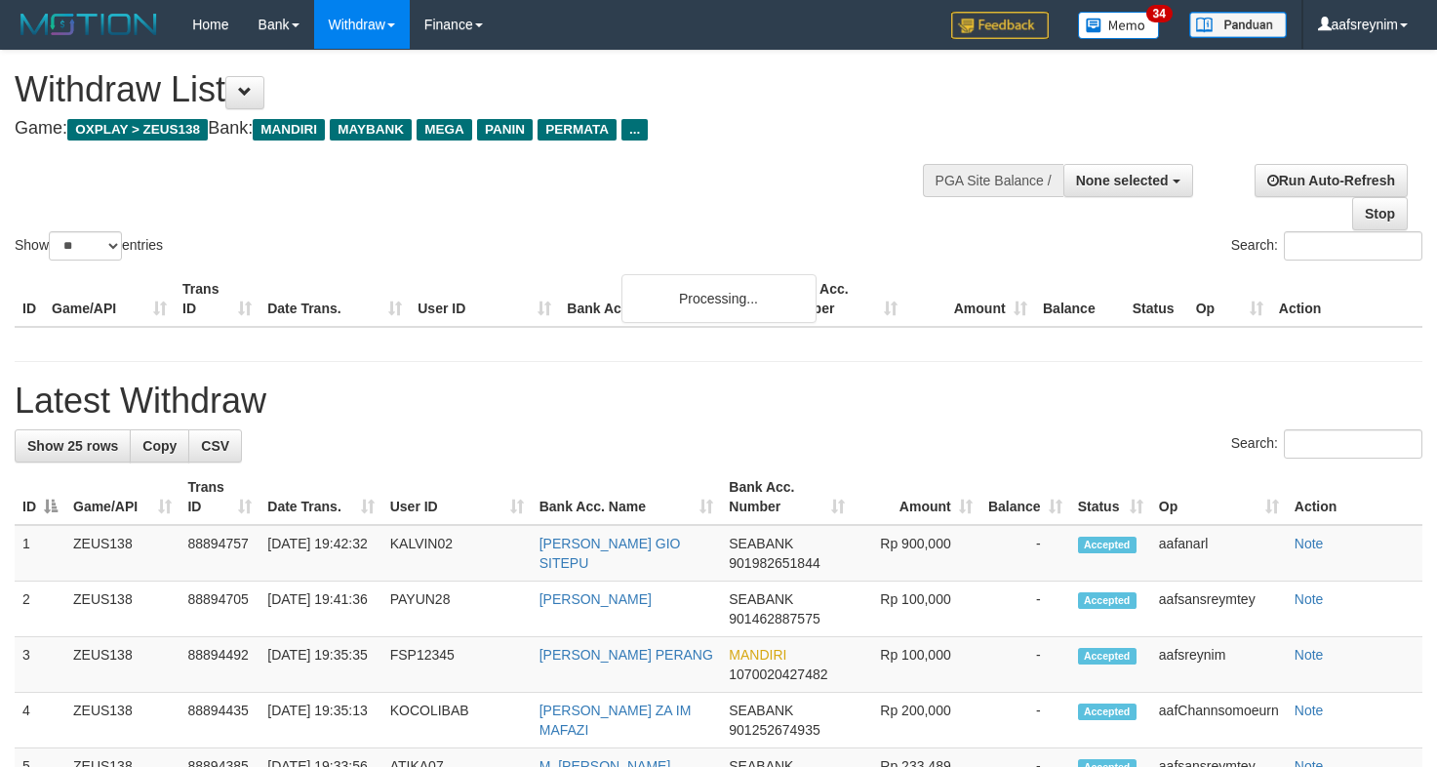  I want to click on th: Amount: activate to sort column ascending, so click(916, 497).